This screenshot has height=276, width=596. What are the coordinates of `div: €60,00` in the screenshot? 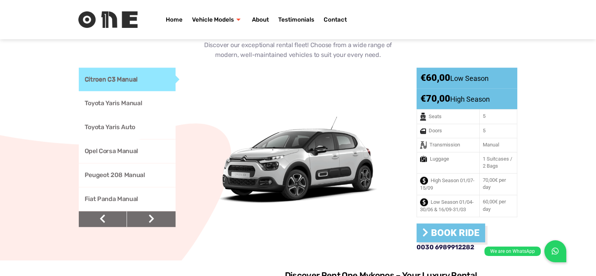 It's located at (467, 78).